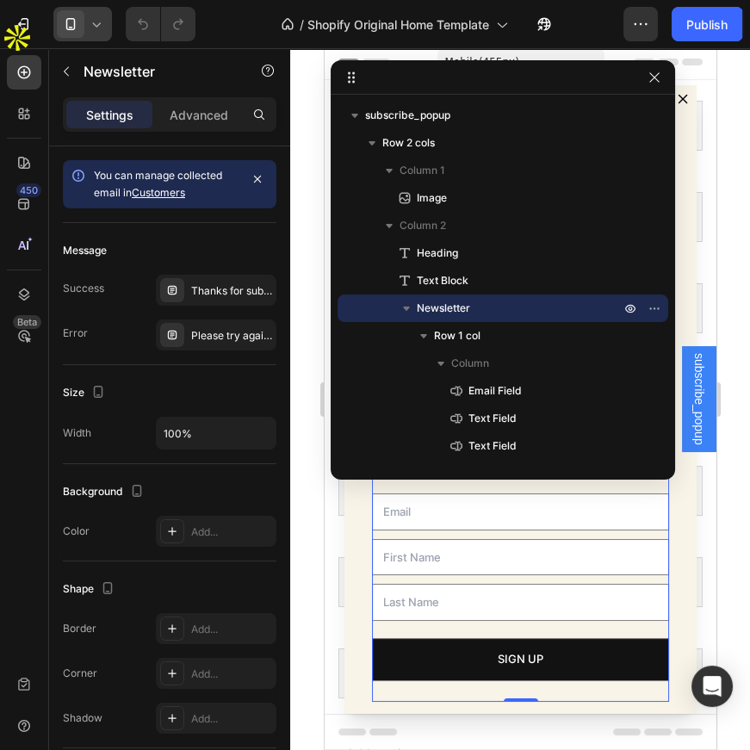  Describe the element at coordinates (495, 391) in the screenshot. I see `span: Email Field` at that location.